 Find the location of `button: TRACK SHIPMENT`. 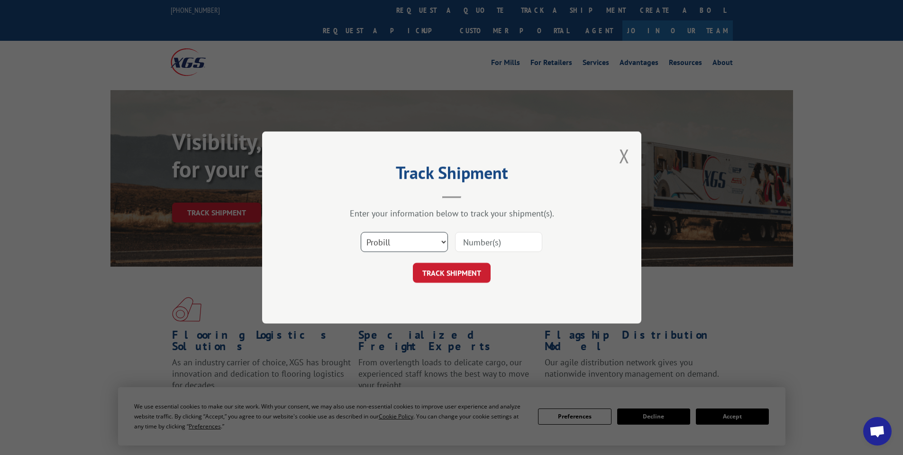

button: TRACK SHIPMENT is located at coordinates (452, 273).